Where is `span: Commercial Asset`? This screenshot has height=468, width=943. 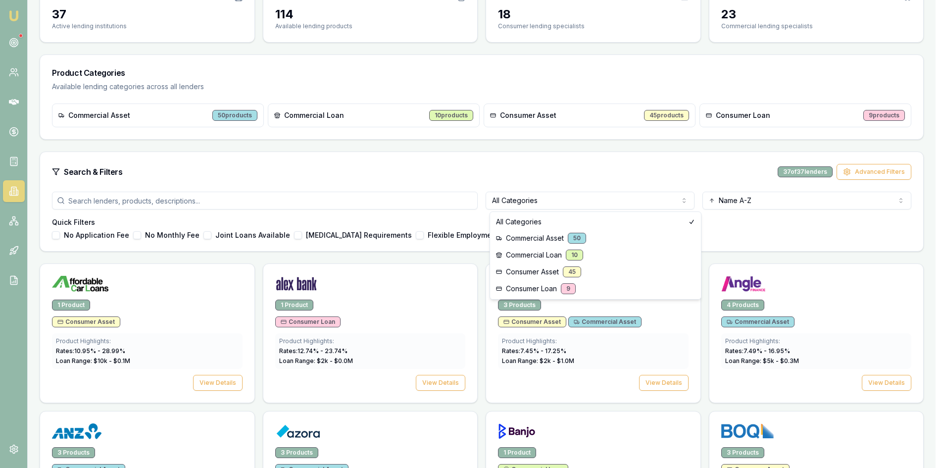
span: Commercial Asset is located at coordinates (535, 238).